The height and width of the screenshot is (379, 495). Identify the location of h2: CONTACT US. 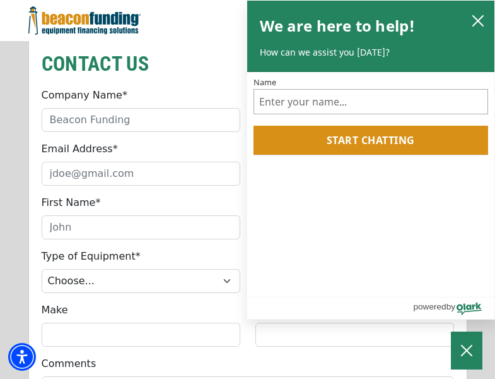
(248, 64).